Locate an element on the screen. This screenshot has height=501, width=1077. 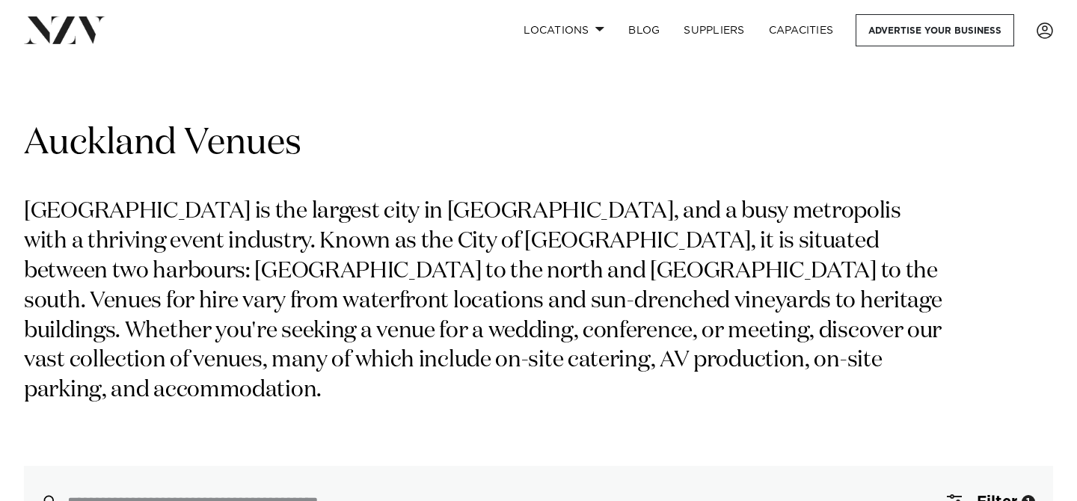
h1: Auckland Venues is located at coordinates (539, 144).